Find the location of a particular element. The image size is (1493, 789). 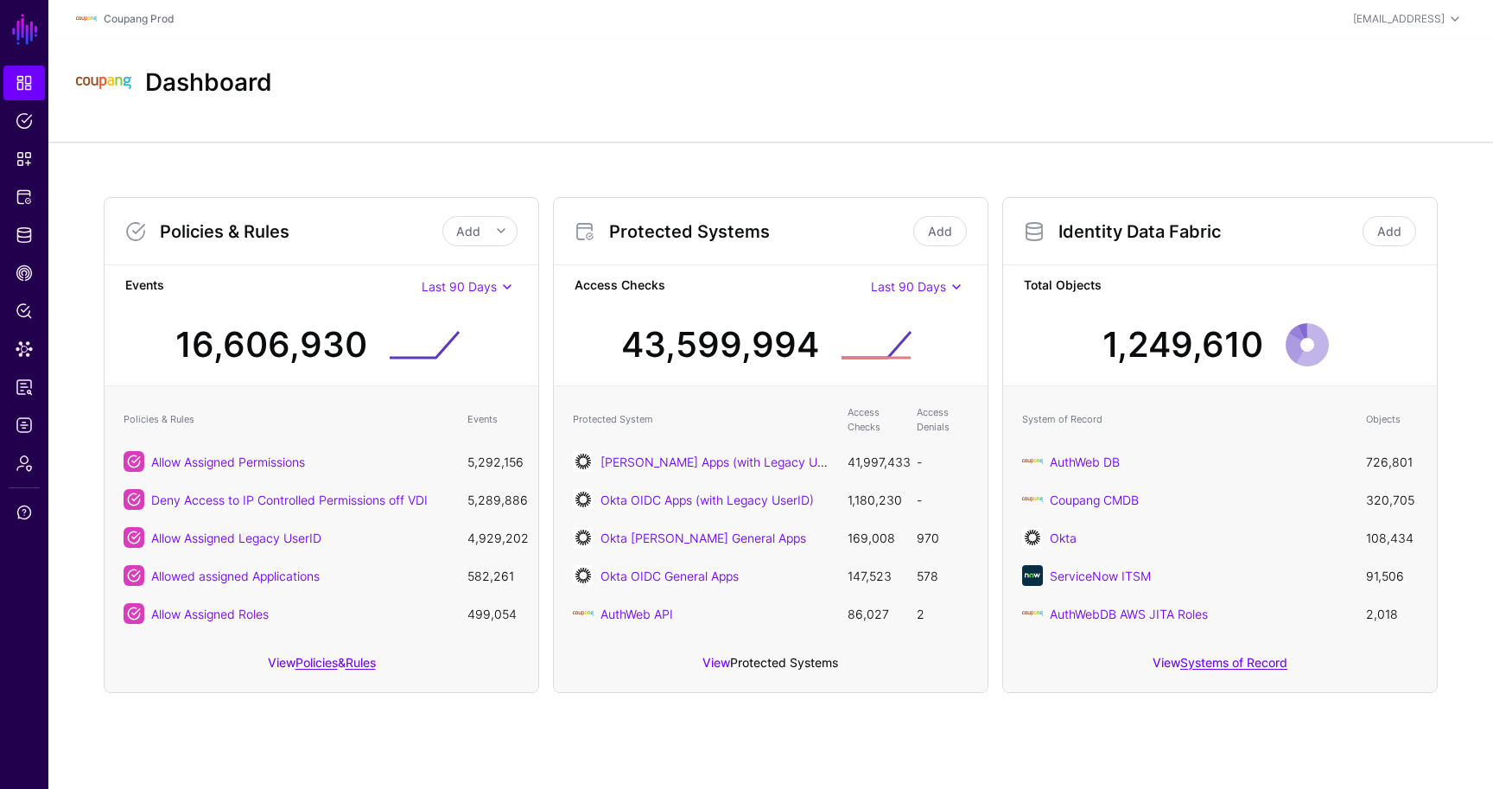

a: Snippets is located at coordinates (24, 159).